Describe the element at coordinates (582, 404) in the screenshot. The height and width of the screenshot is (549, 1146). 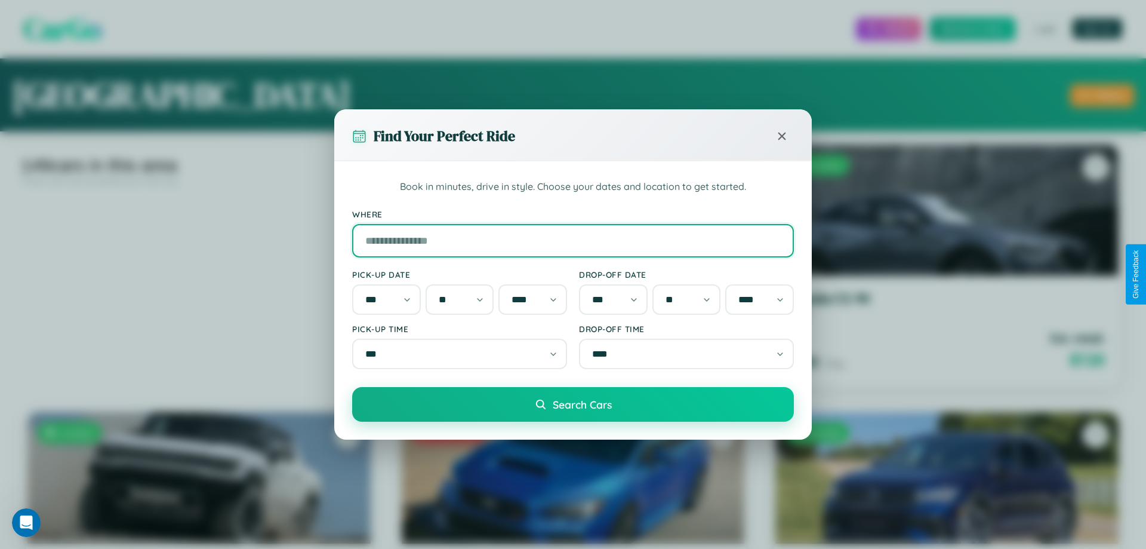
I see `span: Search Cars` at that location.